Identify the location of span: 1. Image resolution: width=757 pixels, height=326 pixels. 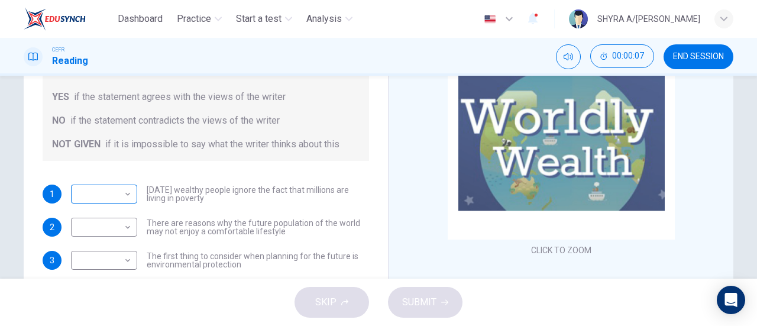
(52, 194).